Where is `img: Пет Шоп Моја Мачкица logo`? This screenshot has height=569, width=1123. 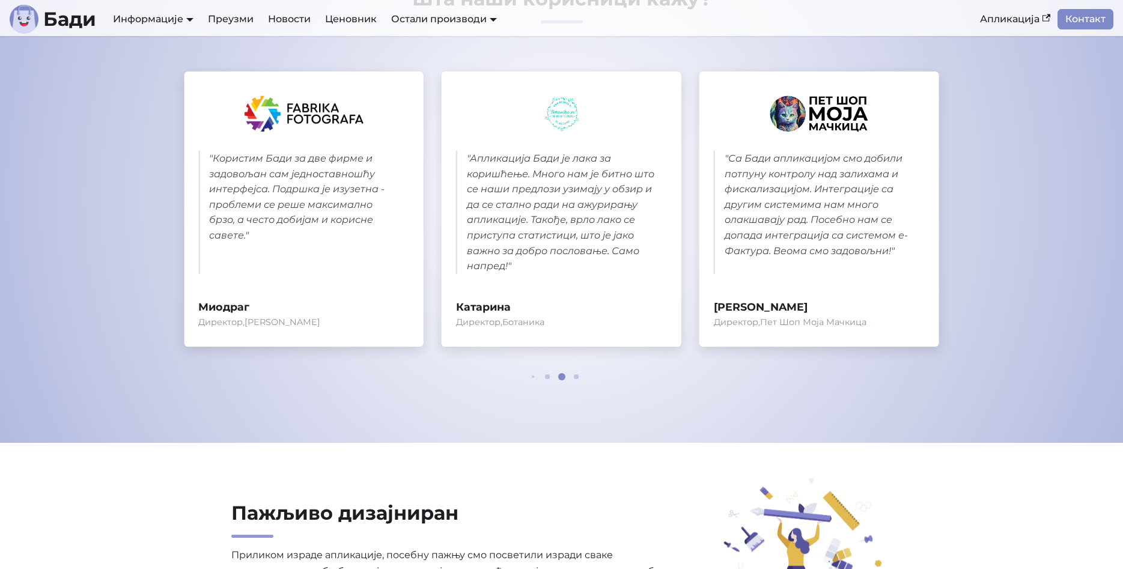
img: Пет Шоп Моја Мачкица logo is located at coordinates (819, 114).